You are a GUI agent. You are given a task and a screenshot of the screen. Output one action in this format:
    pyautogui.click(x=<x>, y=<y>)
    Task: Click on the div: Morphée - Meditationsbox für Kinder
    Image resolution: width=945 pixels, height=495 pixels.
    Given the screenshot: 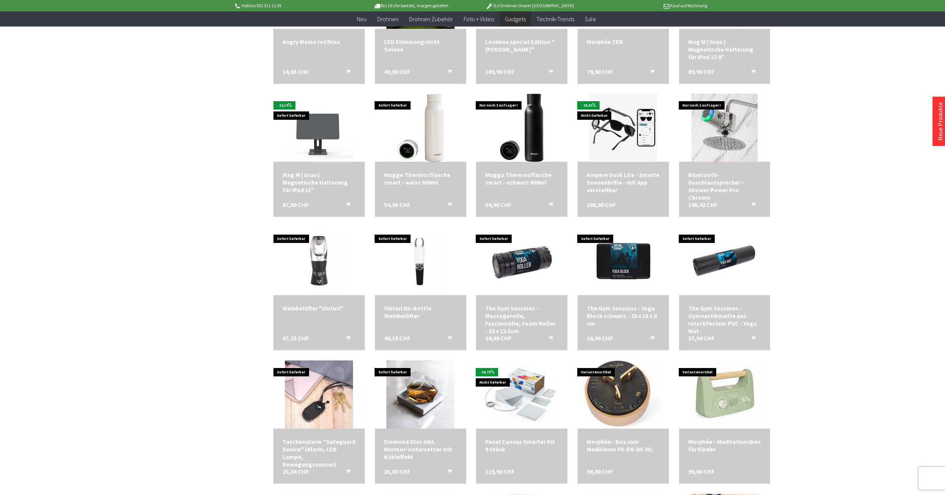 What is the action you would take?
    pyautogui.click(x=725, y=445)
    